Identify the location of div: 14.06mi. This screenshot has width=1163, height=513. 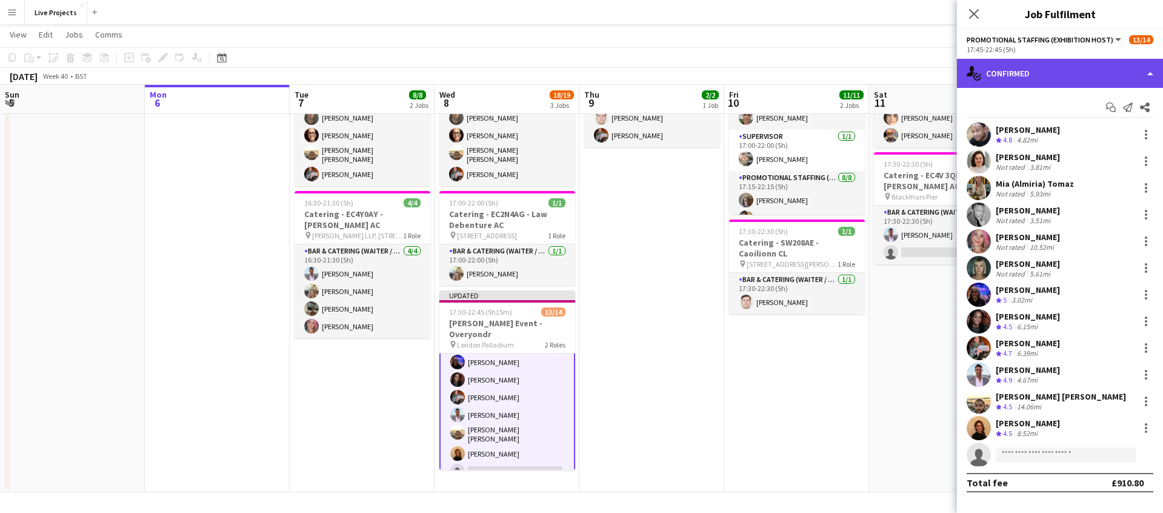
(1029, 407).